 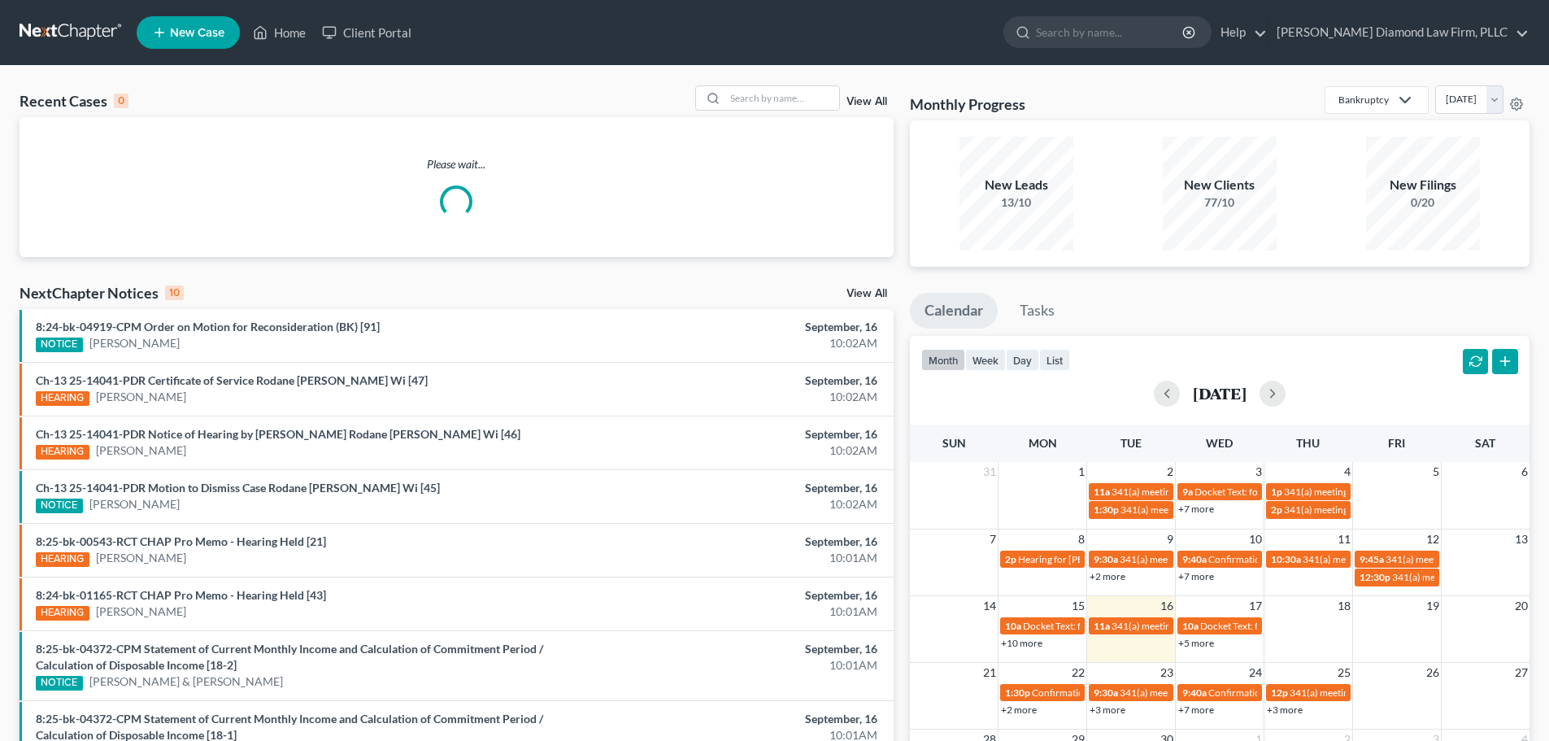 What do you see at coordinates (74, 101) in the screenshot?
I see `div: Recent Cases` at bounding box center [74, 101].